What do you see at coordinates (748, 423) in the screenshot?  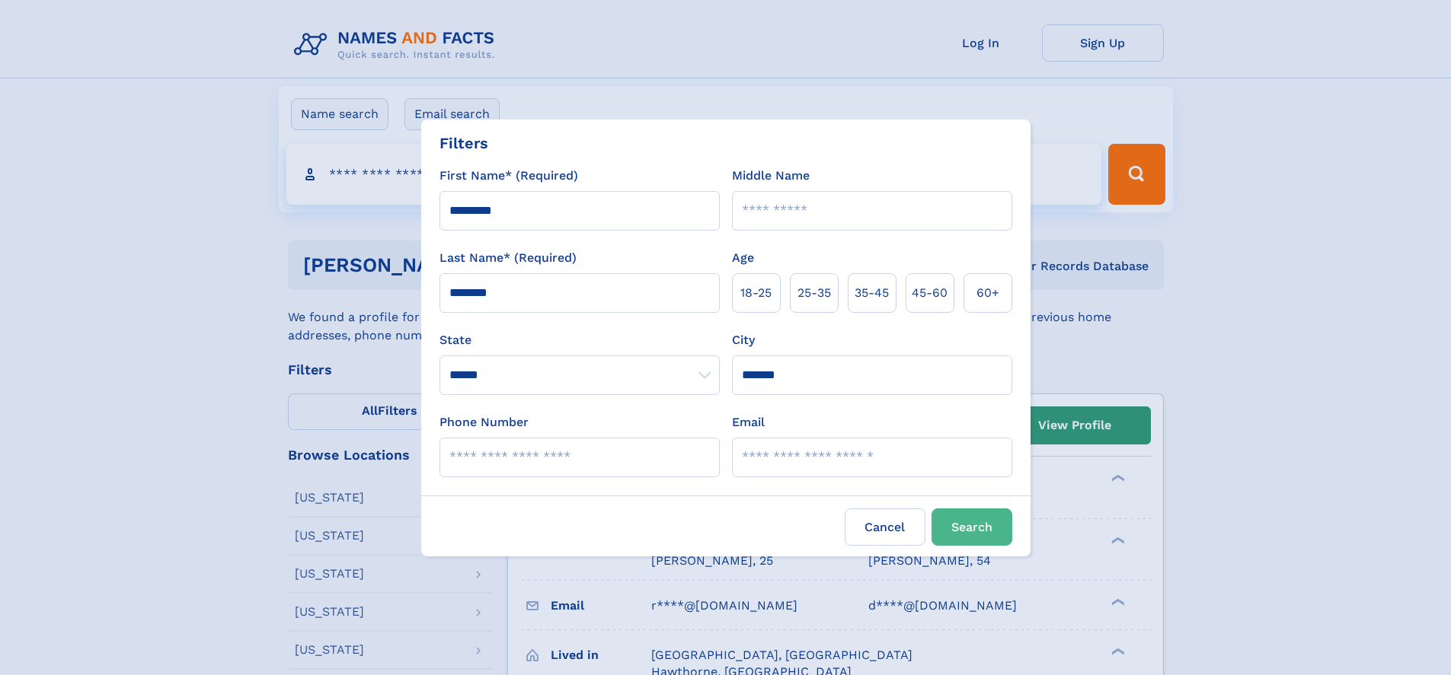 I see `label: Email` at bounding box center [748, 423].